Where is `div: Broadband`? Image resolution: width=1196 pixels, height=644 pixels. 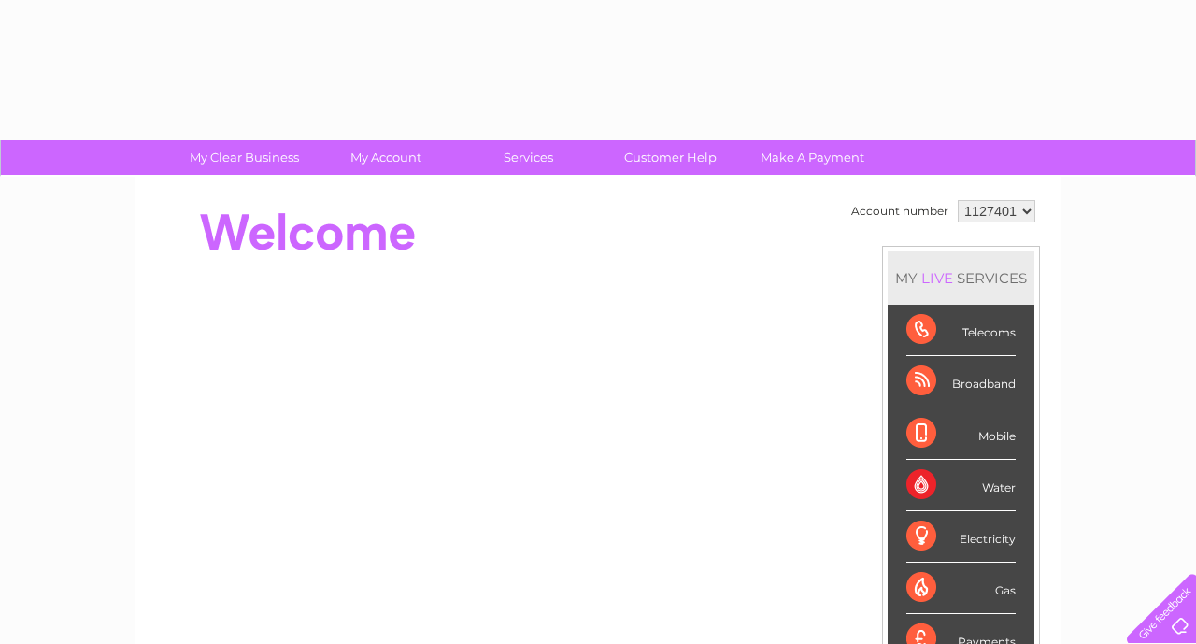 div: Broadband is located at coordinates (961, 381).